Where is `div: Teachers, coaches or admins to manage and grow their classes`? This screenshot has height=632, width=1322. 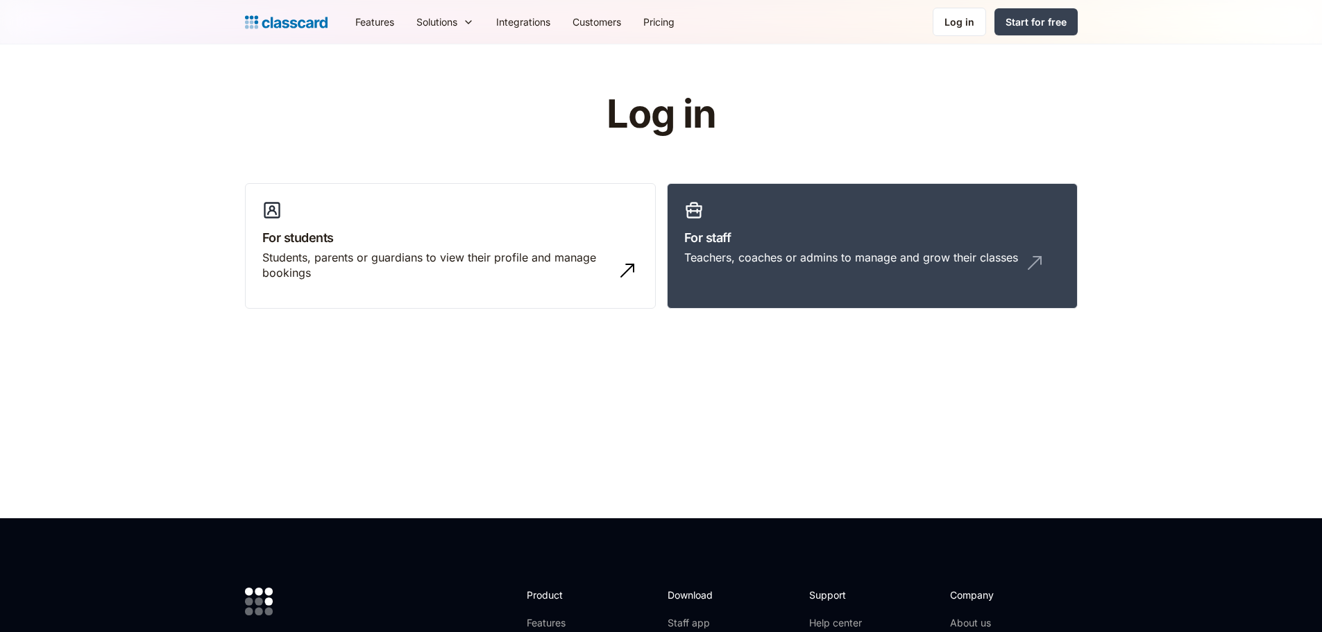
div: Teachers, coaches or admins to manage and grow their classes is located at coordinates (851, 257).